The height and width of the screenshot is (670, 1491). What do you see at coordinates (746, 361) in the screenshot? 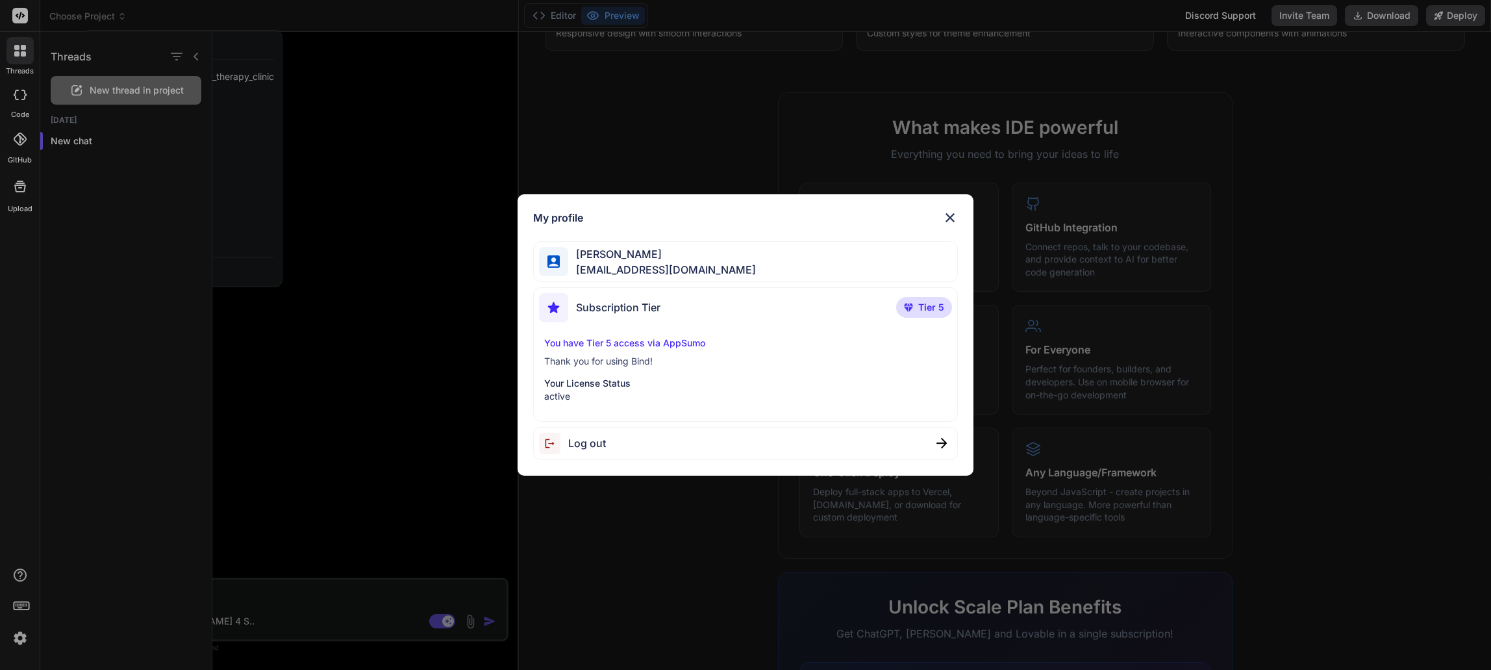
I see `p: Thank you for using Bind!` at bounding box center [746, 361].